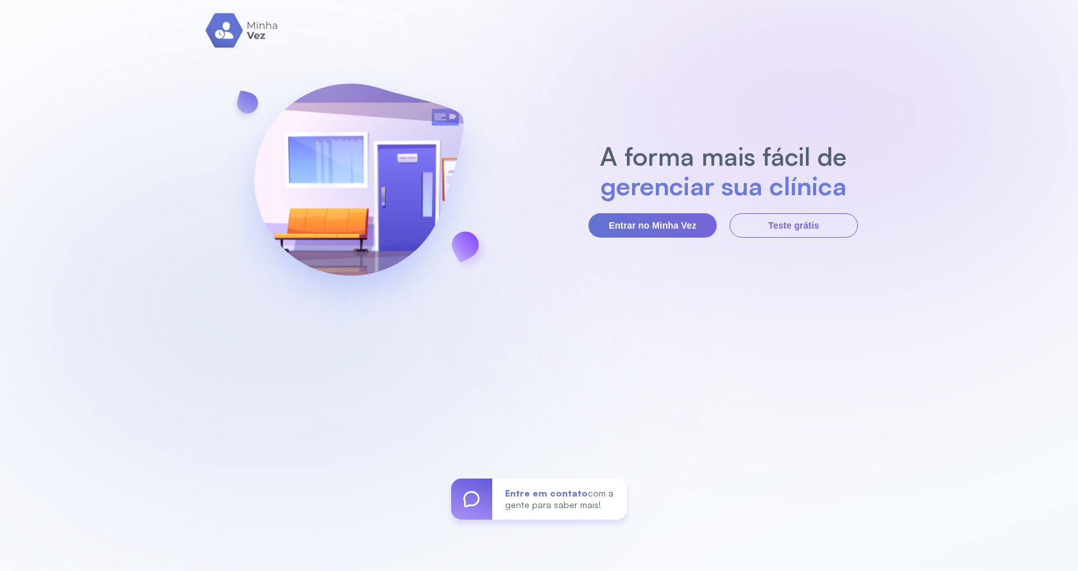  What do you see at coordinates (653, 225) in the screenshot?
I see `button: Entrar no Minha Vez` at bounding box center [653, 225].